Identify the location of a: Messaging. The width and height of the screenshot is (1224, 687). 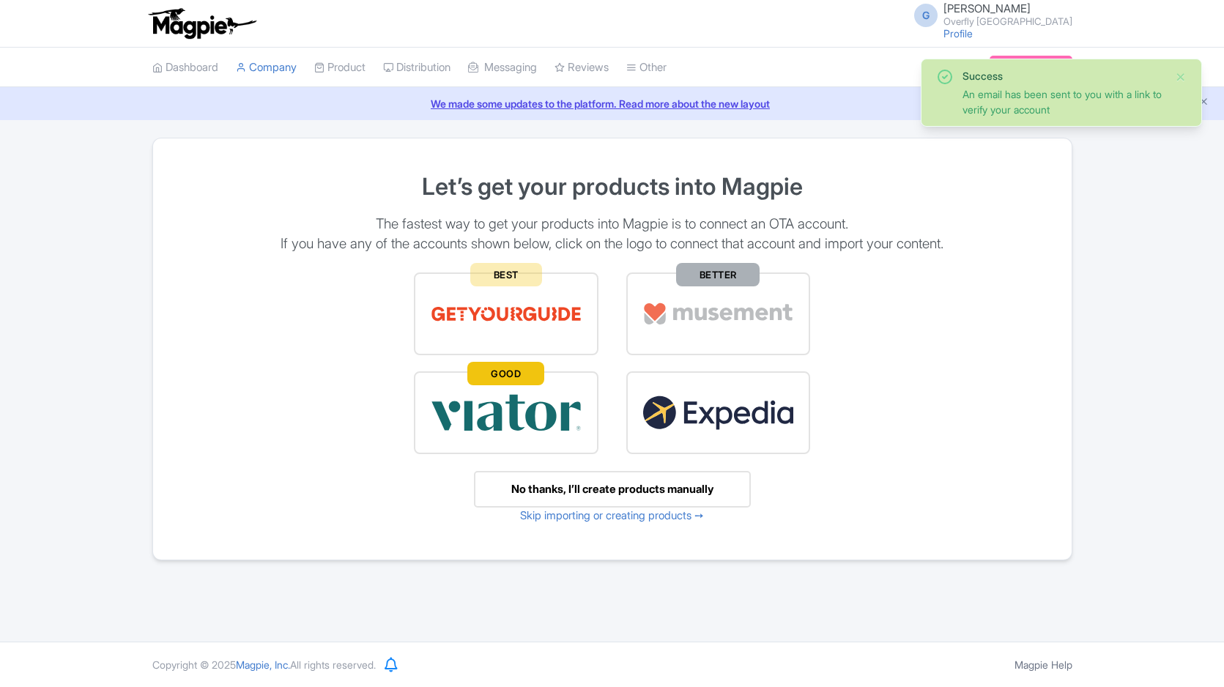
(503, 67).